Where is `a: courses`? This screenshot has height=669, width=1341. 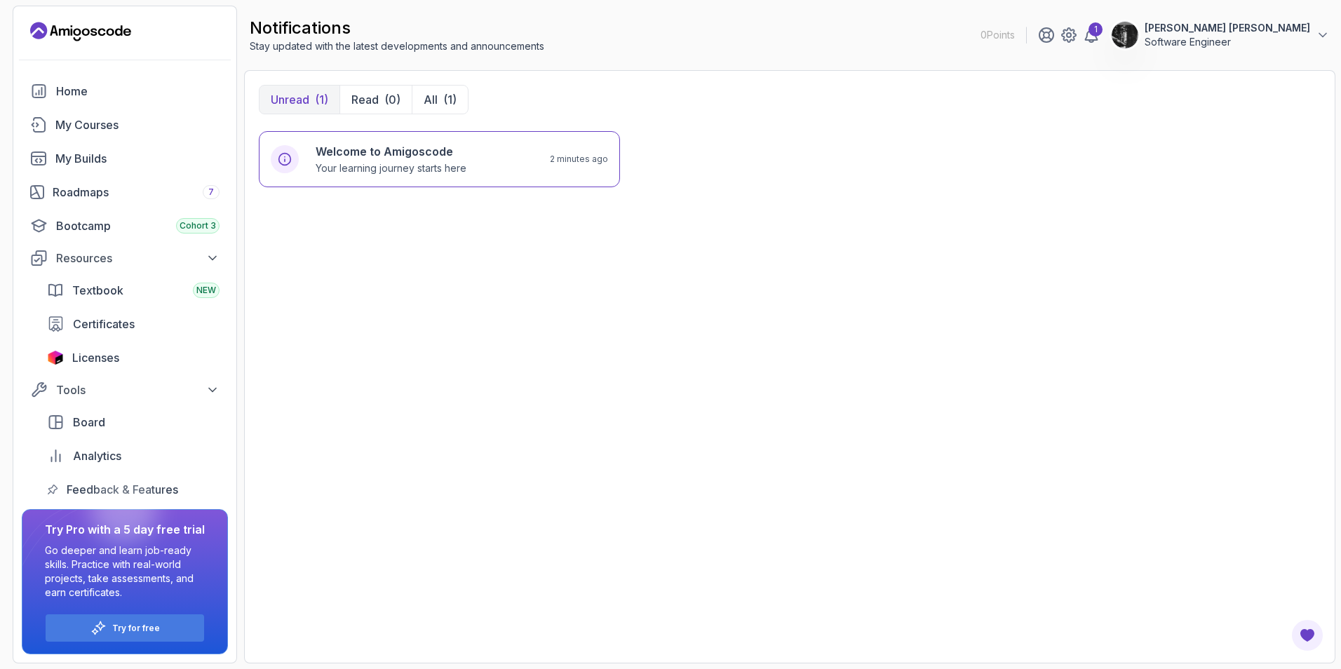
a: courses is located at coordinates (125, 125).